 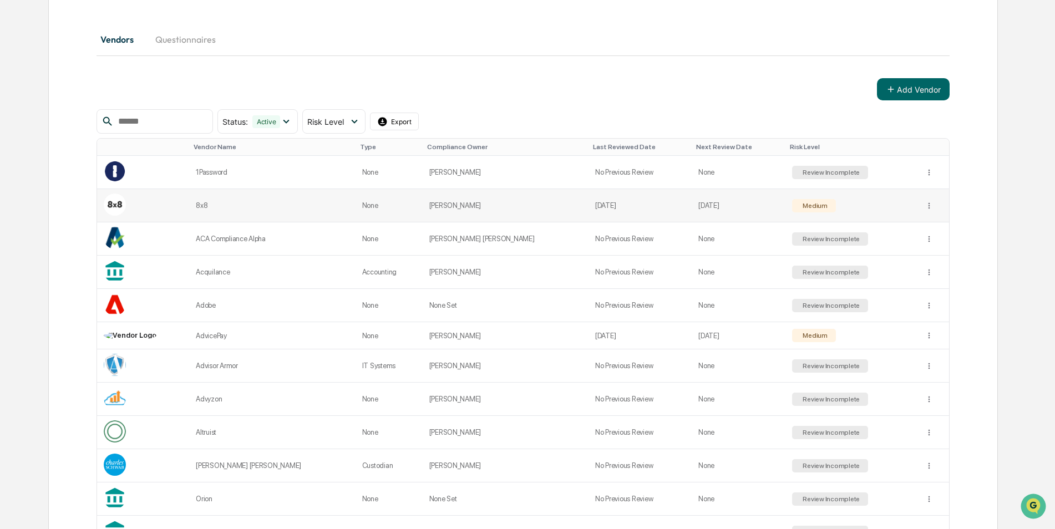 I want to click on a: 🗄️Attestations, so click(x=109, y=145).